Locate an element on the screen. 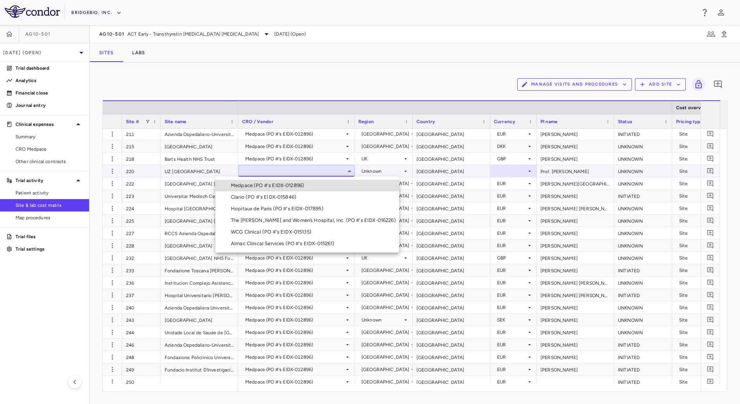 Image resolution: width=740 pixels, height=404 pixels. div: Medpace (PO #'s EIDX-012896) is located at coordinates (269, 186).